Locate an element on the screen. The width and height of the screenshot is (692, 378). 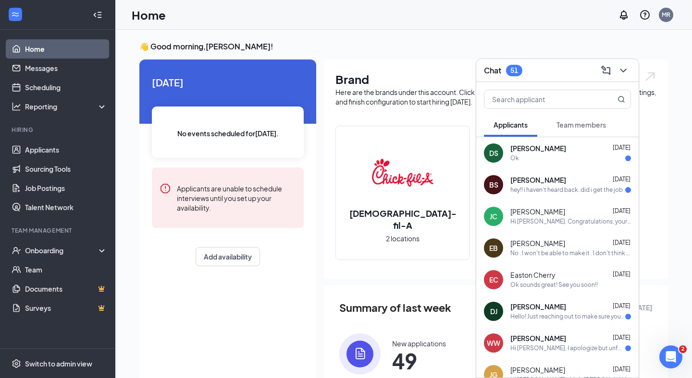
svg: UserCheck is located at coordinates (16, 251).